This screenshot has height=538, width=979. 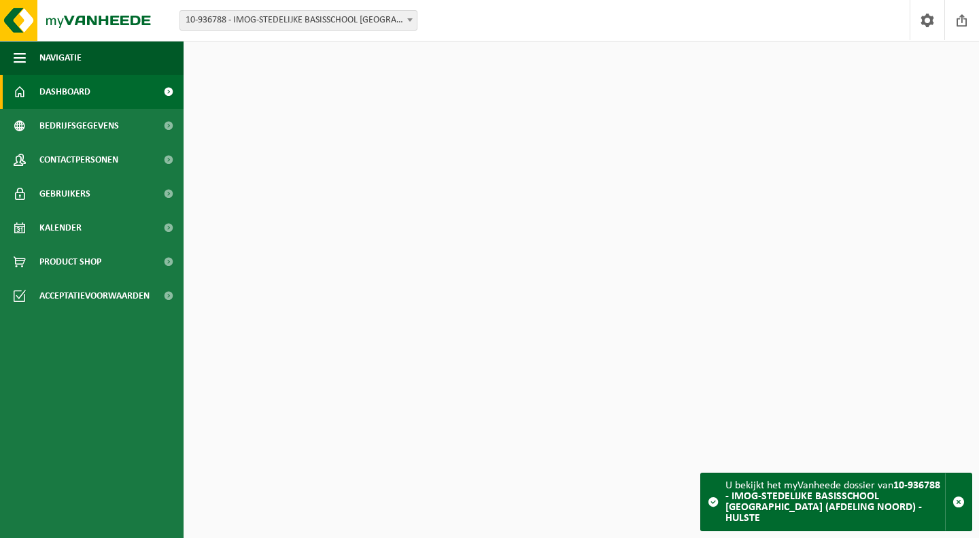 I want to click on span: Gebruikers, so click(x=65, y=194).